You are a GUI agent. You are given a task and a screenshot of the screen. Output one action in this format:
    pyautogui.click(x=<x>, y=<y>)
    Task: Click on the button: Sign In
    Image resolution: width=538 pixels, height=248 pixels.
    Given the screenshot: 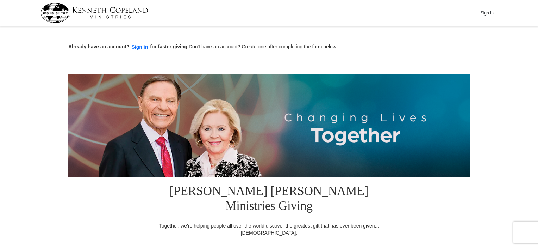 What is the action you would take?
    pyautogui.click(x=487, y=13)
    